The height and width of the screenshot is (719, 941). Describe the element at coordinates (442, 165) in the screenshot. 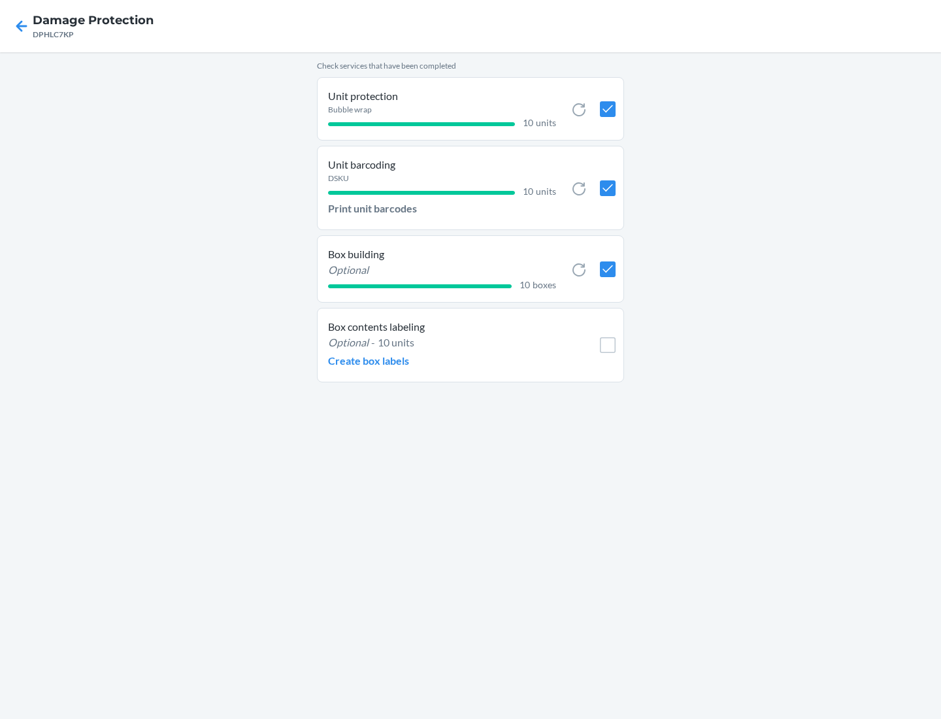

I see `p: Unit barcoding` at that location.